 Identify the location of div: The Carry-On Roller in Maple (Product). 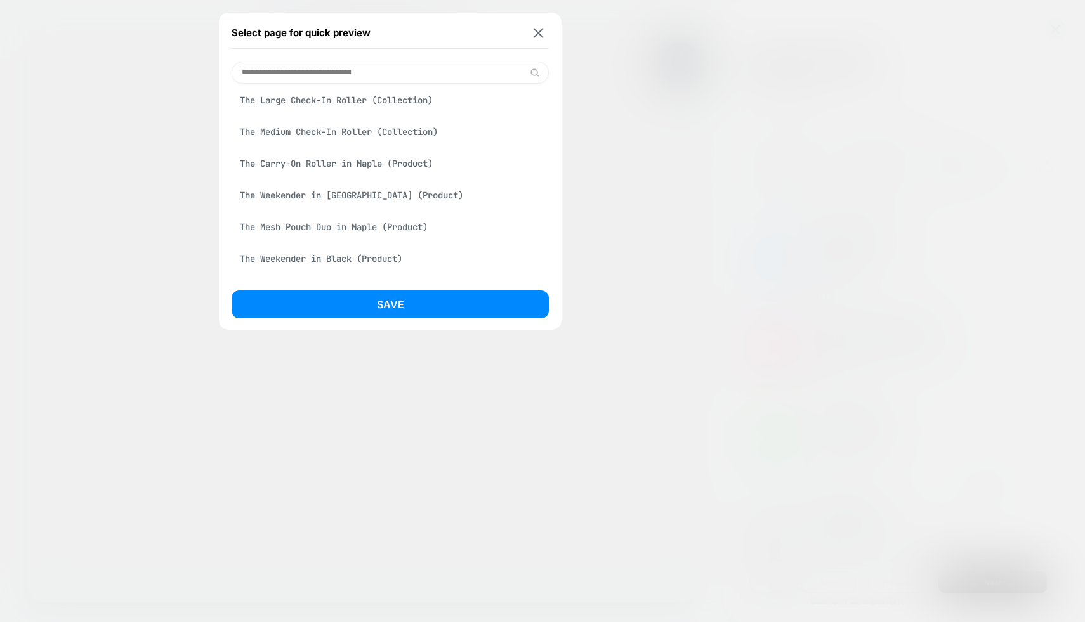
(390, 164).